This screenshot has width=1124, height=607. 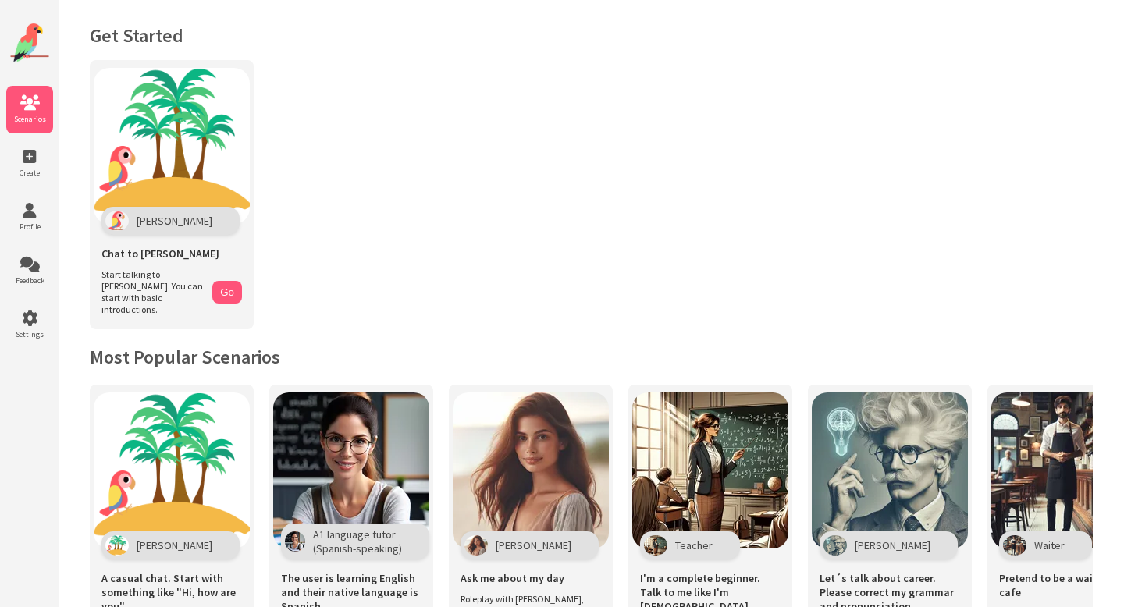 I want to click on h1: Get Started, so click(x=591, y=35).